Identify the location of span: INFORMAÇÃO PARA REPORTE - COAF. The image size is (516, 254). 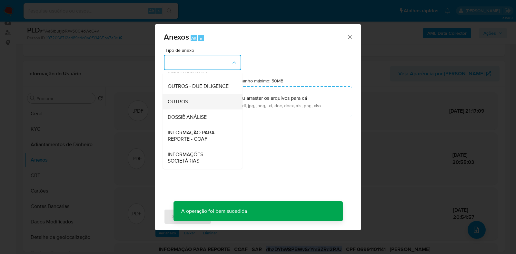
(200, 136).